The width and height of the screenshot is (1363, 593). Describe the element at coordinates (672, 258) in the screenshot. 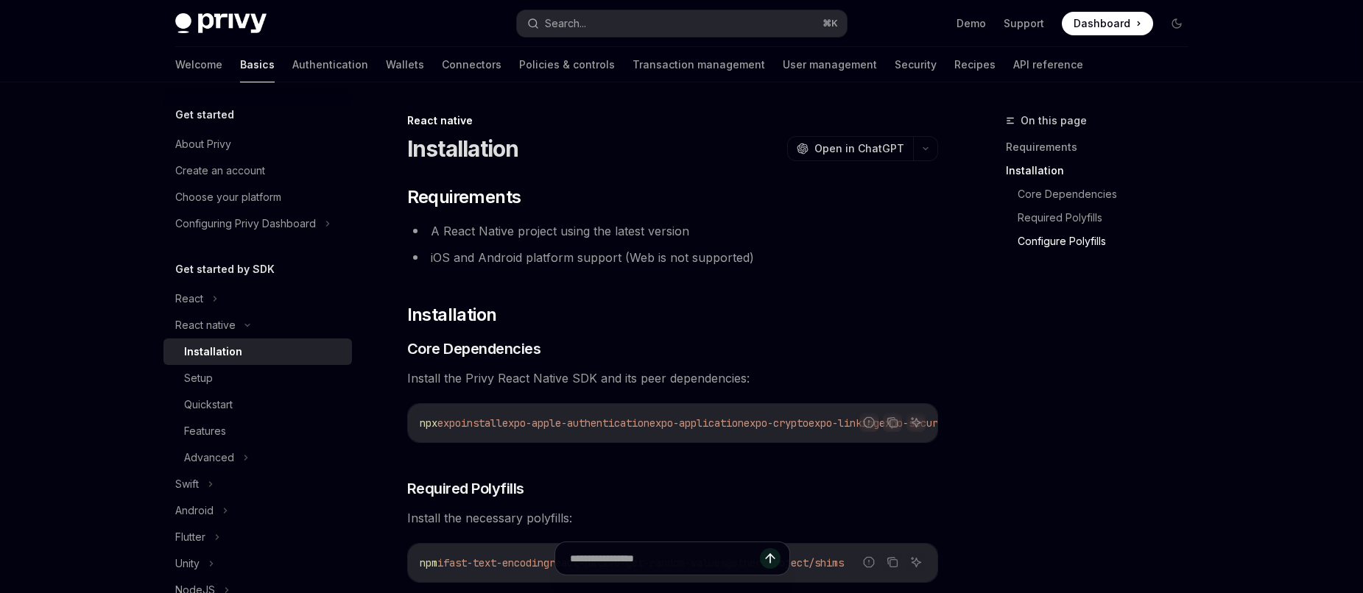

I see `li: iOS and Android platform support (Web is not supported)` at that location.